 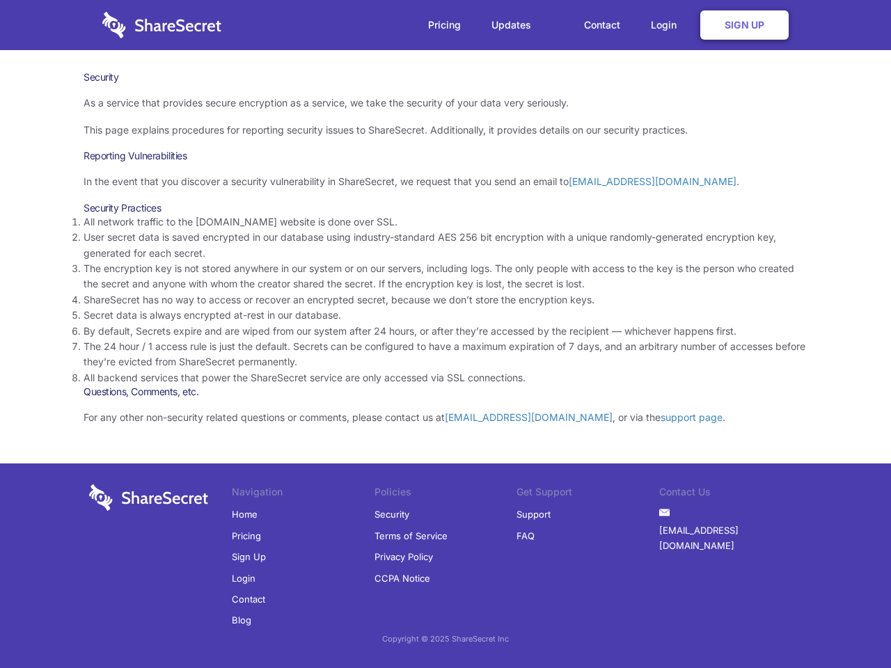 What do you see at coordinates (445, 494) in the screenshot?
I see `li: Policies` at bounding box center [445, 494].